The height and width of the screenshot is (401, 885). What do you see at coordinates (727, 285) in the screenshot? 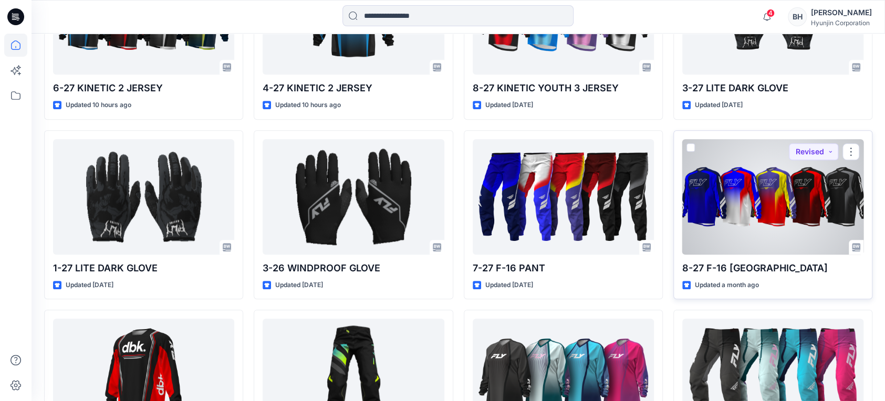
I see `p: Updated a month ago` at bounding box center [727, 285].